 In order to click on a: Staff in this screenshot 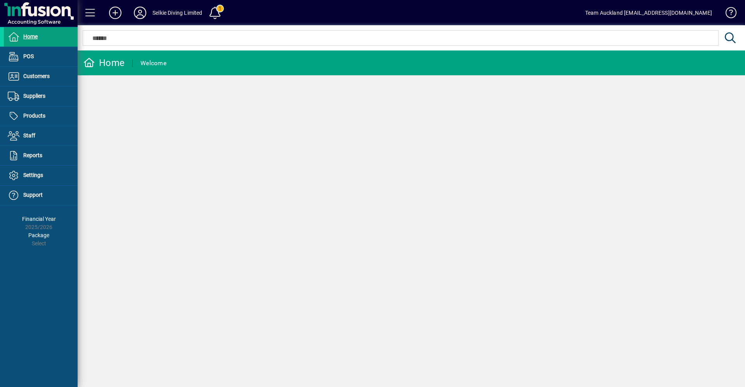, I will do `click(41, 136)`.